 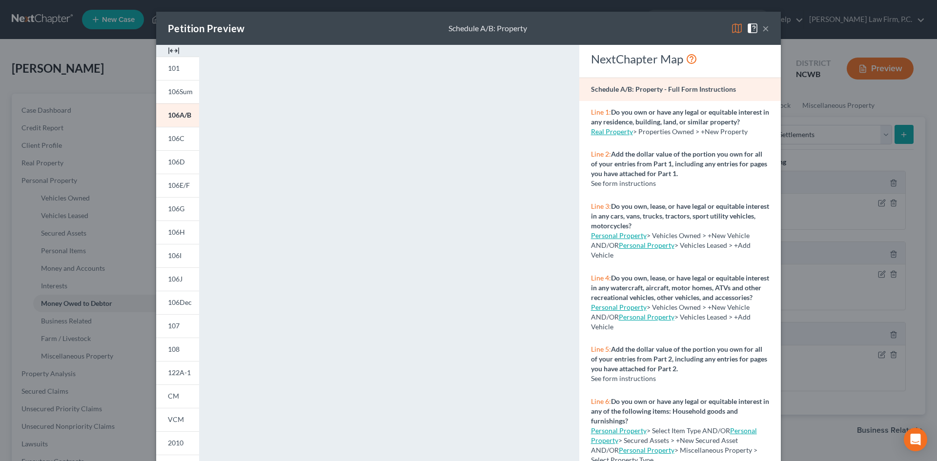 I want to click on a: 106Sum, so click(x=178, y=92).